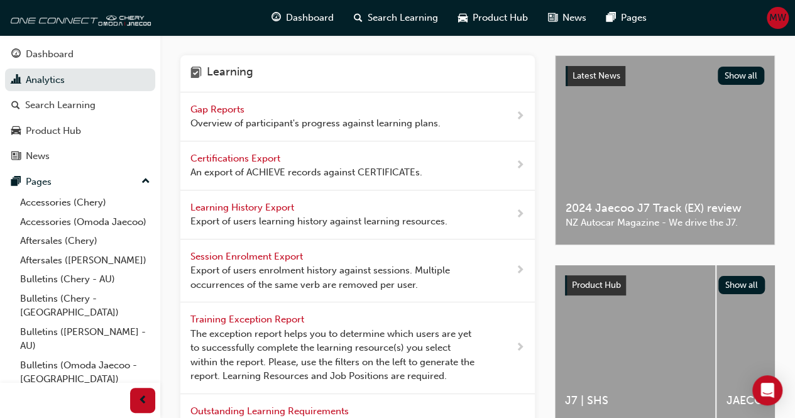 This screenshot has height=418, width=795. I want to click on a: Latest NewsShow all2024 Jaecoo J7 Track (EX) reviewNZ Autocar Magazine - We drive the J7., so click(665, 150).